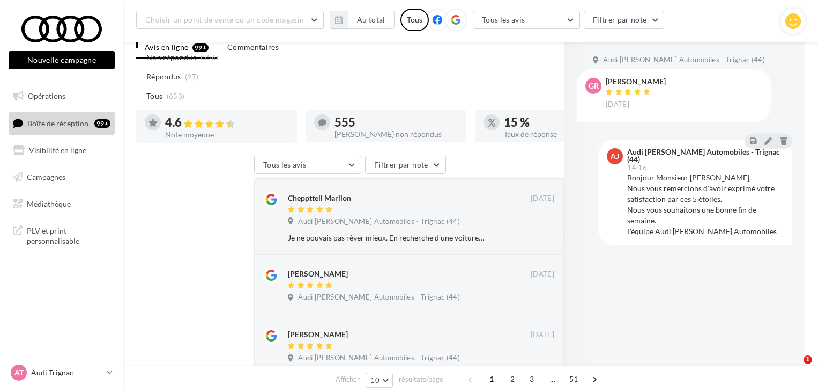  I want to click on span: Boîte de réception, so click(58, 122).